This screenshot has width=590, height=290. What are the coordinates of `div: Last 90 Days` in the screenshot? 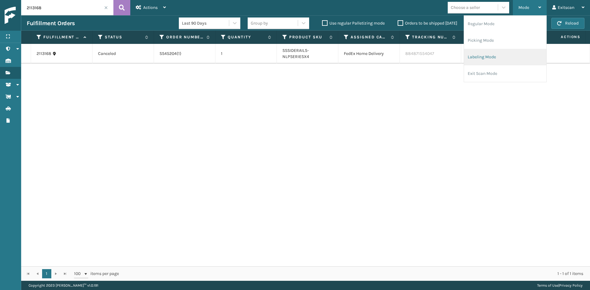 It's located at (205, 23).